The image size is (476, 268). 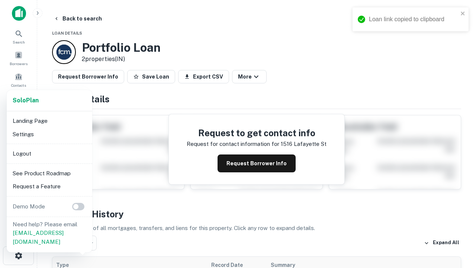 What do you see at coordinates (26, 100) in the screenshot?
I see `strong: Solo Plan` at bounding box center [26, 100].